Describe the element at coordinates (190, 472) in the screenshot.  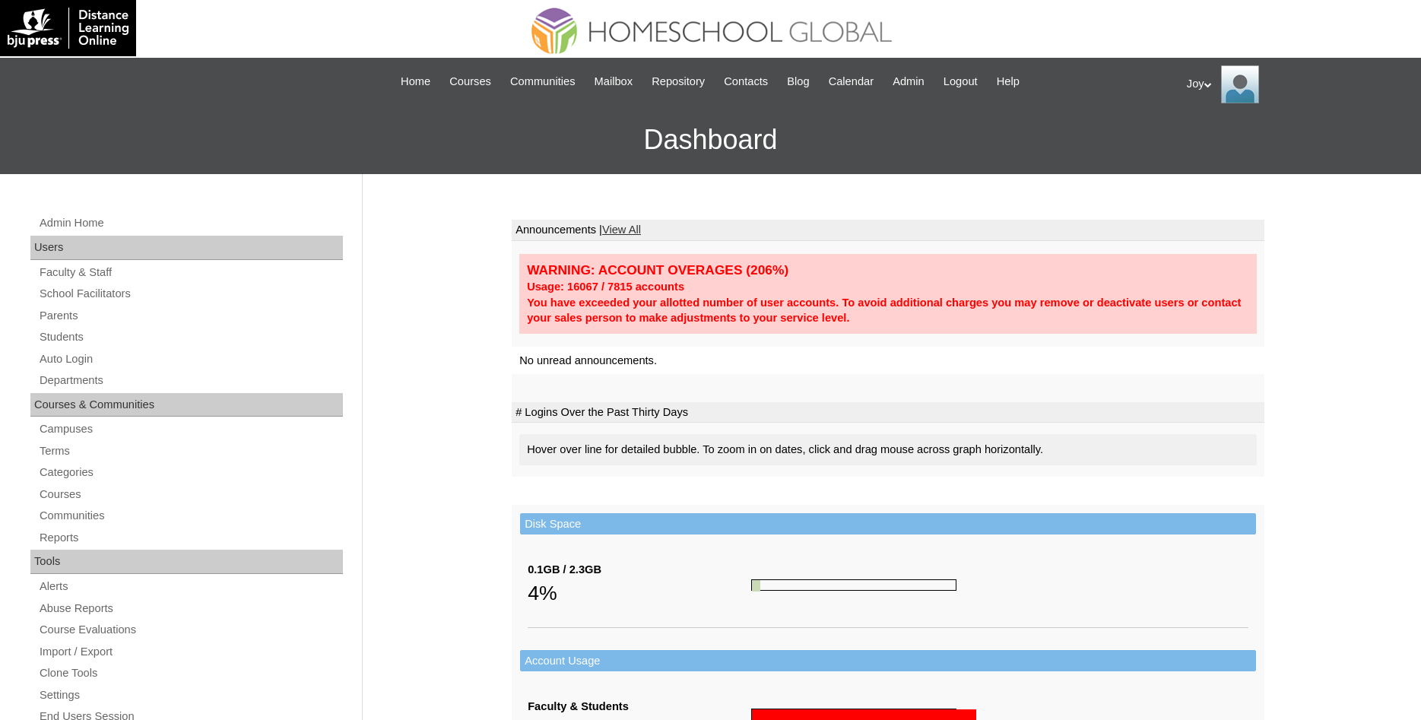
I see `a: Categories` at that location.